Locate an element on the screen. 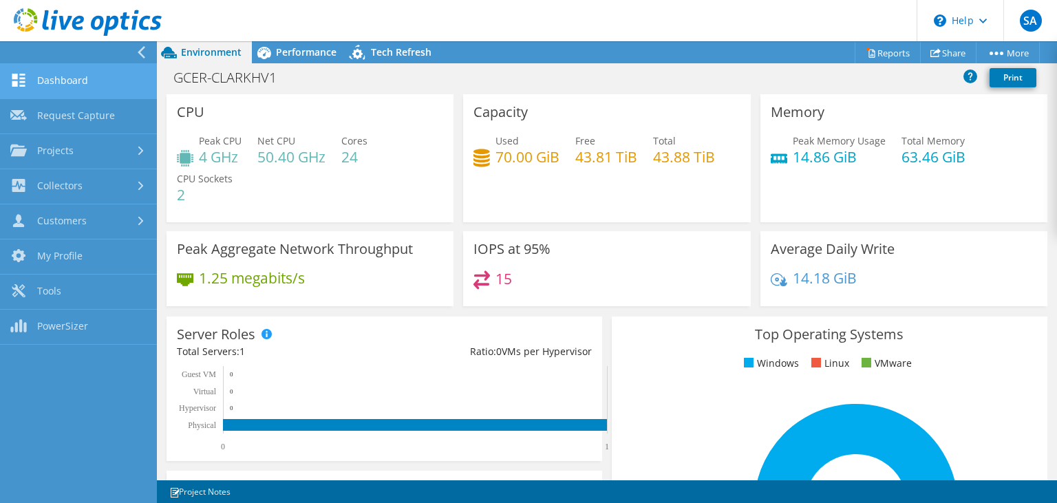 The width and height of the screenshot is (1057, 503). a: Reports is located at coordinates (888, 52).